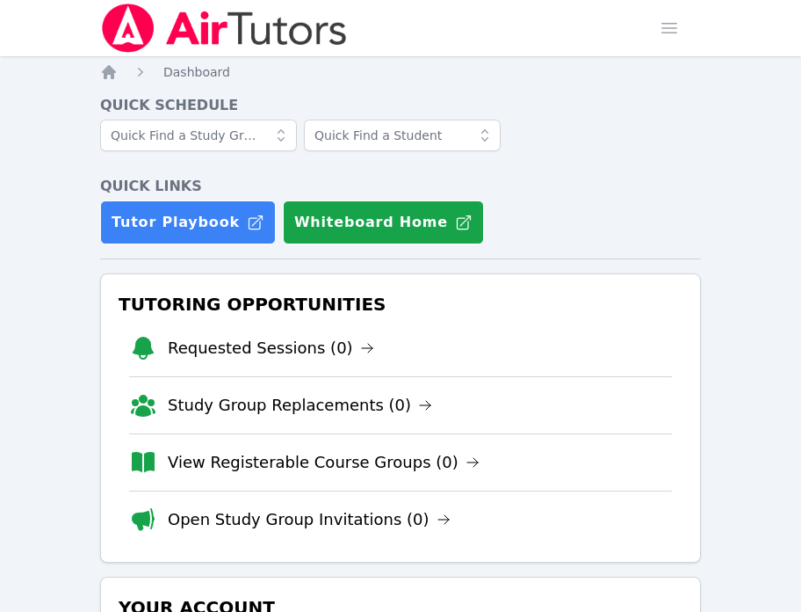 This screenshot has width=801, height=612. Describe the element at coordinates (271, 348) in the screenshot. I see `a: Requested Sessions (0)` at that location.